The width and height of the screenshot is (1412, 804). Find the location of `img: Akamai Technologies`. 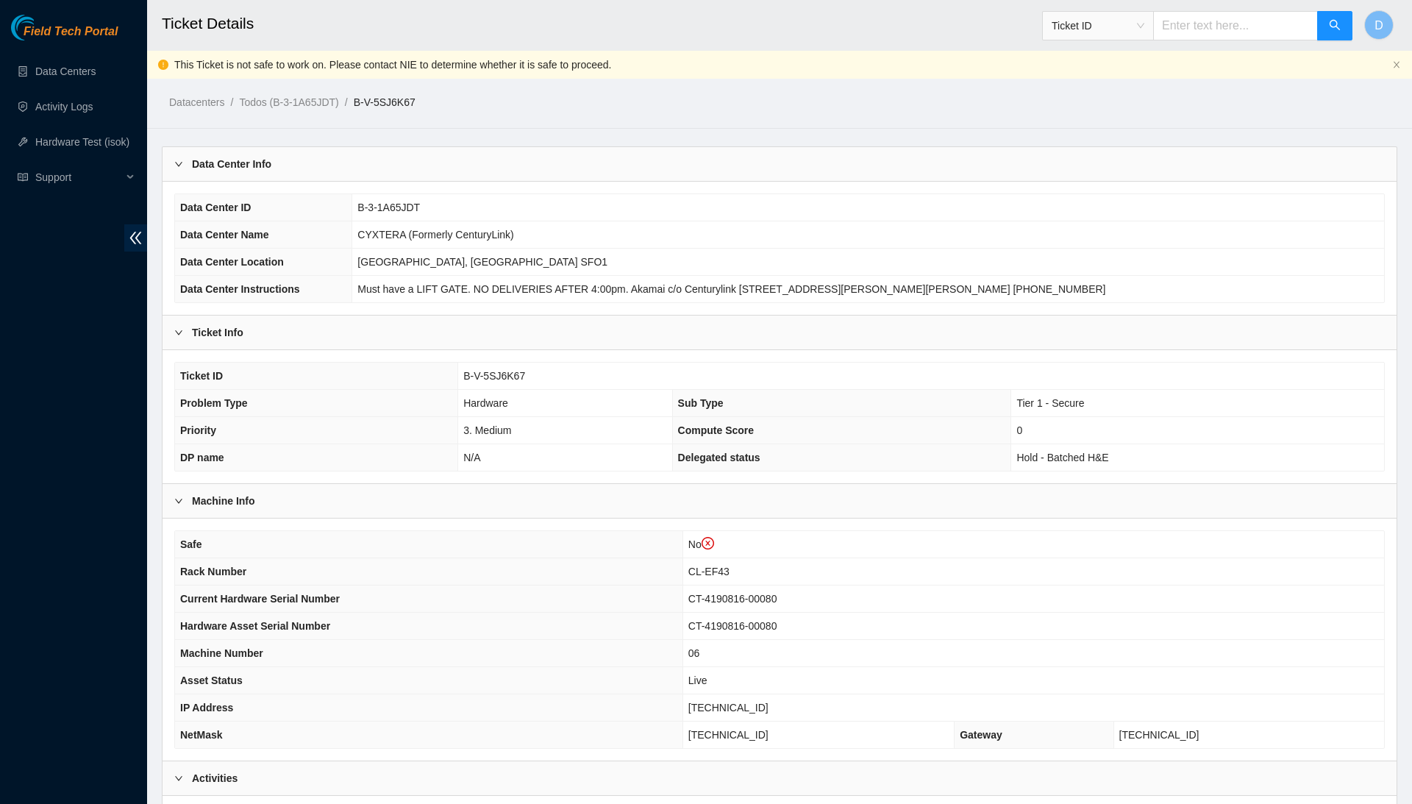

img: Akamai Technologies is located at coordinates (43, 27).